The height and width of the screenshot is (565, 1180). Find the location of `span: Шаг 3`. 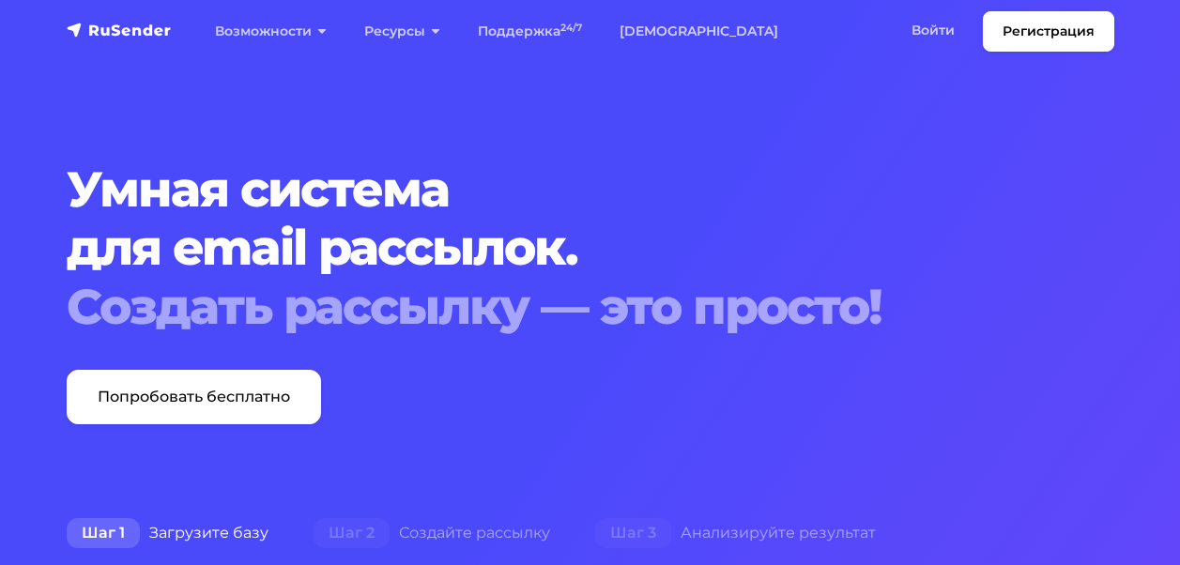

span: Шаг 3 is located at coordinates (633, 533).